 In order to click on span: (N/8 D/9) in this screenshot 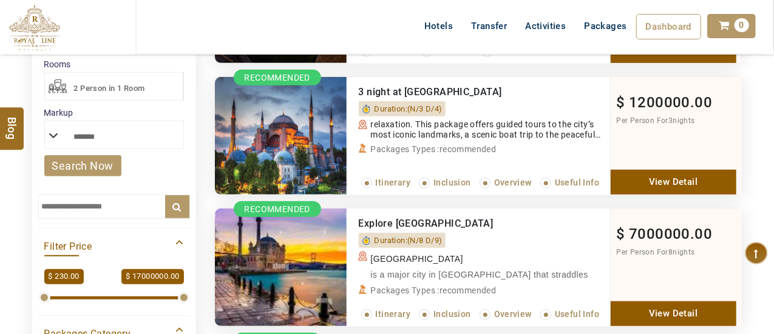, I will do `click(425, 240)`.